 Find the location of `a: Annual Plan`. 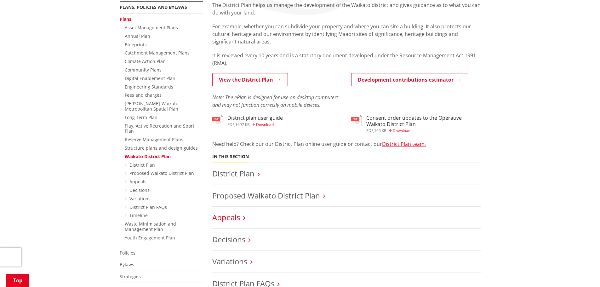

a: Annual Plan is located at coordinates (137, 36).